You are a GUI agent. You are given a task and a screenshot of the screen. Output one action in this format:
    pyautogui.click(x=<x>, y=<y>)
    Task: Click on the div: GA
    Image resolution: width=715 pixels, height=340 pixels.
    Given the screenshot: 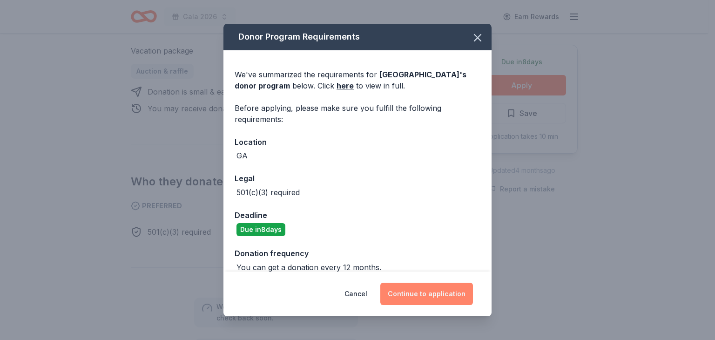 What is the action you would take?
    pyautogui.click(x=242, y=155)
    